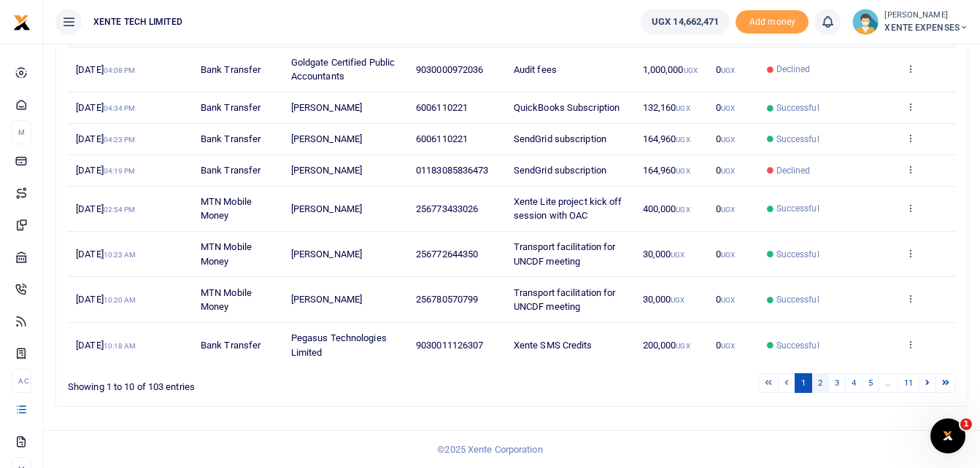  Describe the element at coordinates (666, 107) in the screenshot. I see `span: 132,160` at that location.